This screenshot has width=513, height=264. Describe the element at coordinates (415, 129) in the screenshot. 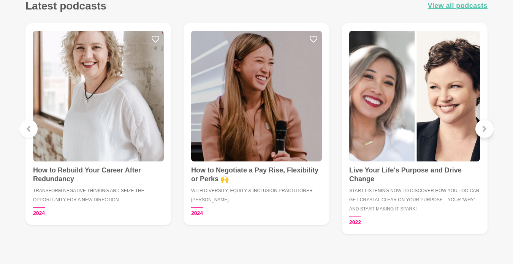

I see `a: Live Your Life's Purpose and Drive ChangeLive Your Life's Purpose and Drive ChangeStart listening...` at that location.